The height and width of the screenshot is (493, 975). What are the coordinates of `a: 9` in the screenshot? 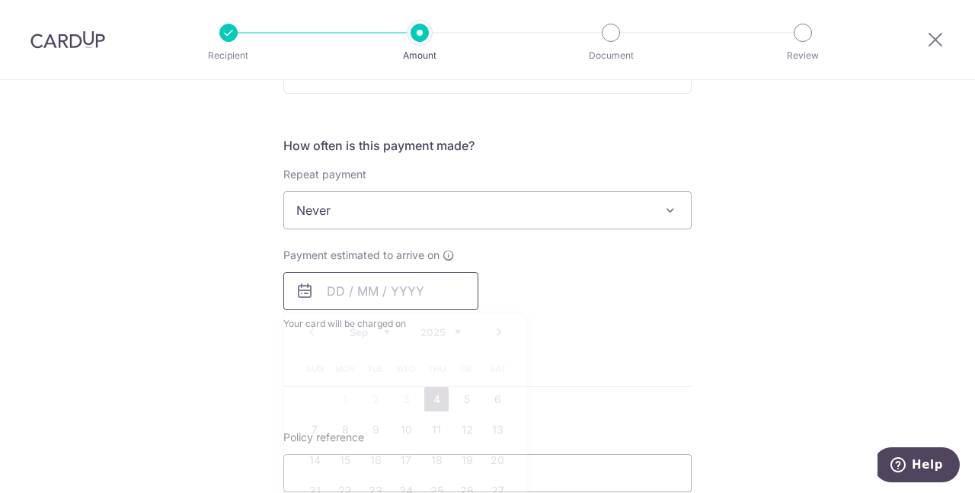 It's located at (376, 430).